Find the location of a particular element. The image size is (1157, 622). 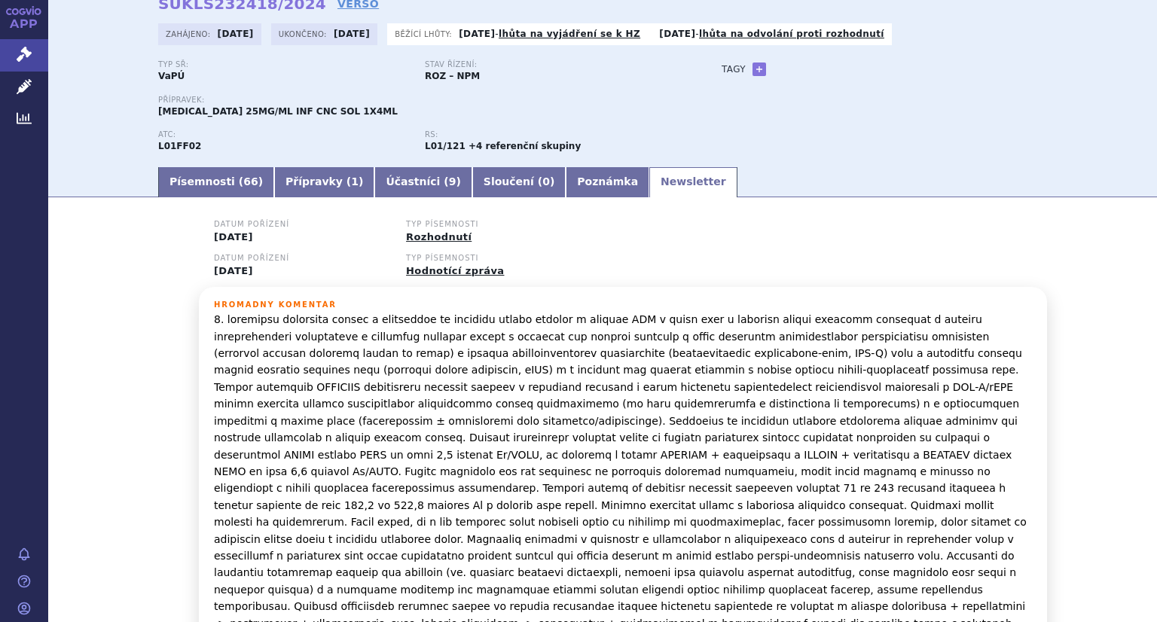

a: Písemnosti (66) is located at coordinates (216, 182).